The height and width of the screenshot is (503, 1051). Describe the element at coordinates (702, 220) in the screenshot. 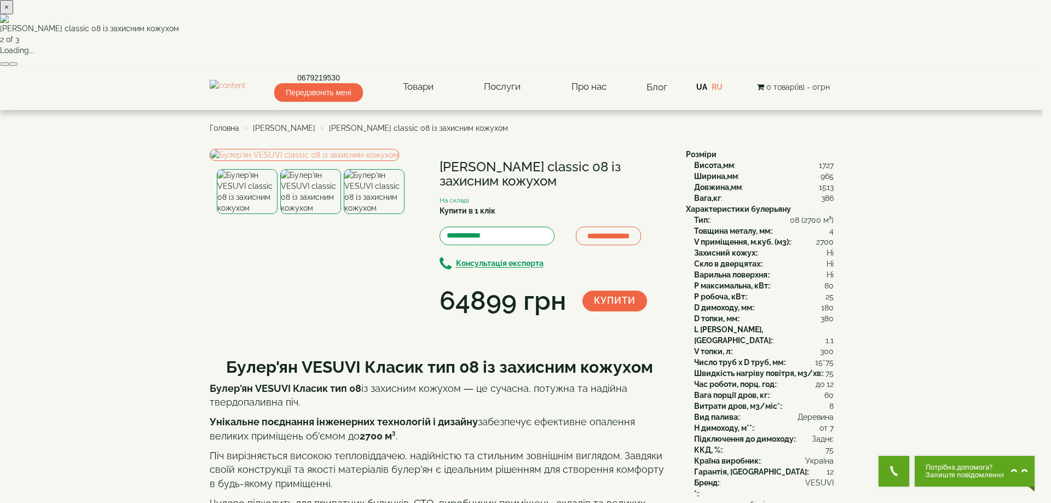

I see `b: Тип:` at that location.